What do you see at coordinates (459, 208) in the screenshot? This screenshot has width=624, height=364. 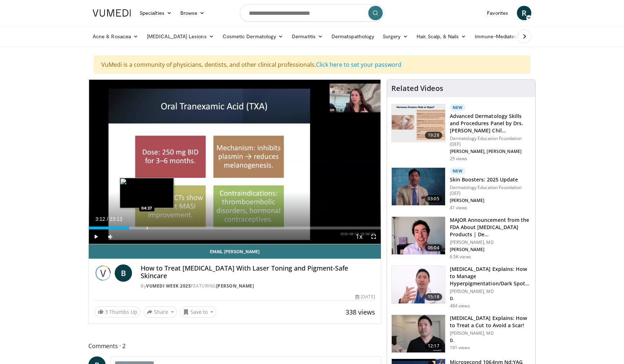 I see `p: 41 views` at bounding box center [459, 208].